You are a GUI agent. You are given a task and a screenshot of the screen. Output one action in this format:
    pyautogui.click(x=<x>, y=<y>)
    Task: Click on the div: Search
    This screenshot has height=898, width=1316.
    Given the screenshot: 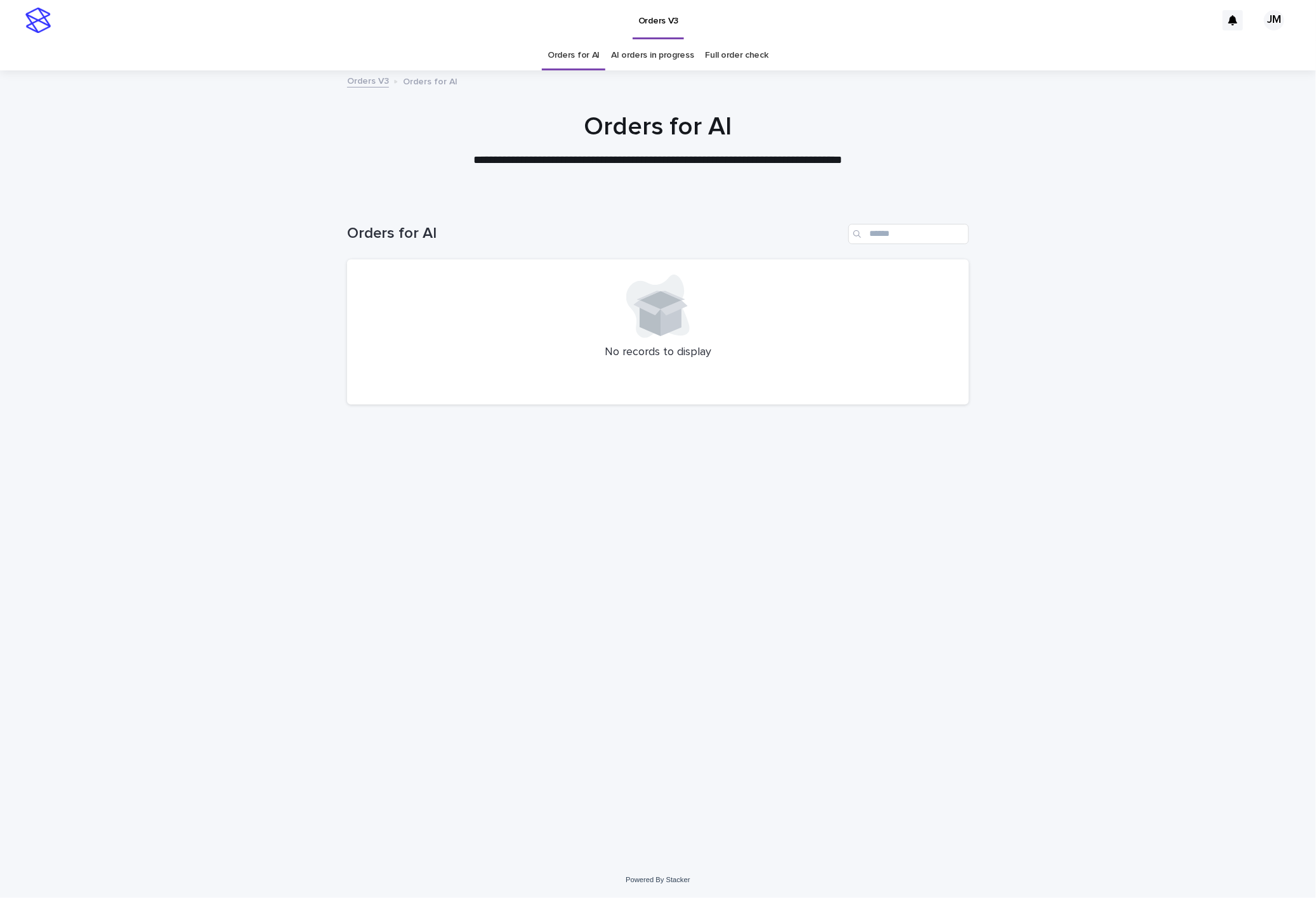 What is the action you would take?
    pyautogui.click(x=909, y=234)
    